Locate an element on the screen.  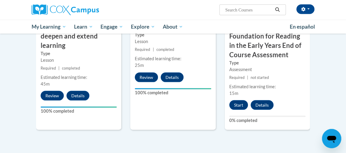
div: Assessment is located at coordinates (267, 69).